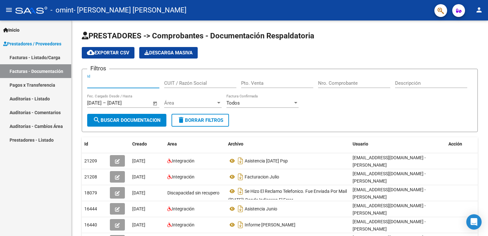  Describe the element at coordinates (474, 222) in the screenshot. I see `div: Open Intercom Messenger` at that location.